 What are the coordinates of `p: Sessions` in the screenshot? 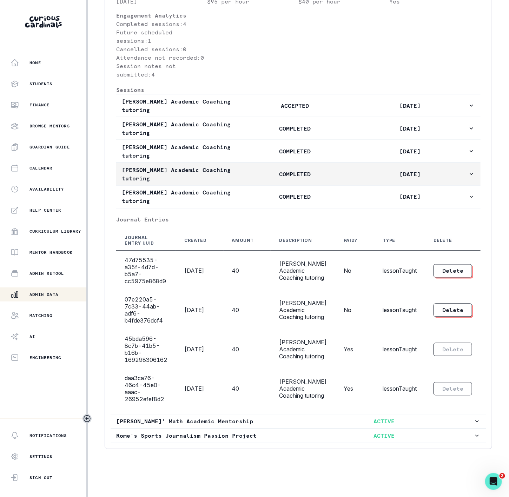 It's located at (298, 90).